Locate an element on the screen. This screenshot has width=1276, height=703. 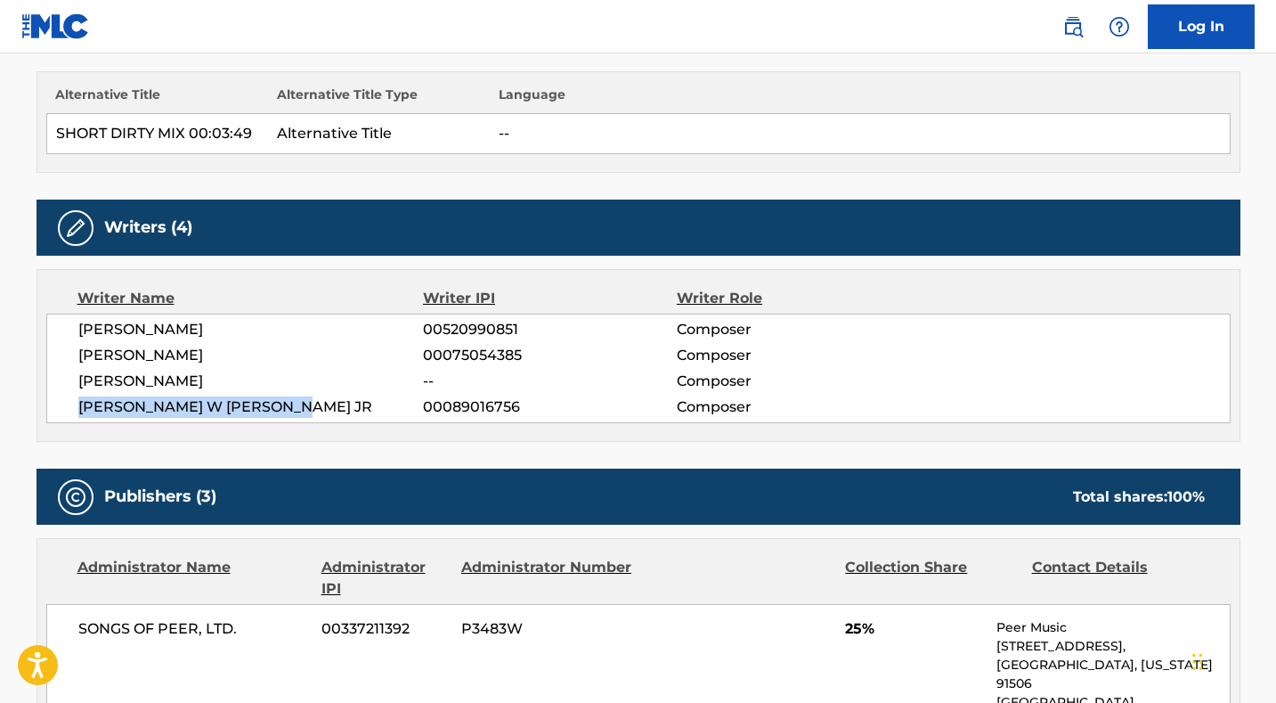
h5: Writers (4) is located at coordinates (148, 227).